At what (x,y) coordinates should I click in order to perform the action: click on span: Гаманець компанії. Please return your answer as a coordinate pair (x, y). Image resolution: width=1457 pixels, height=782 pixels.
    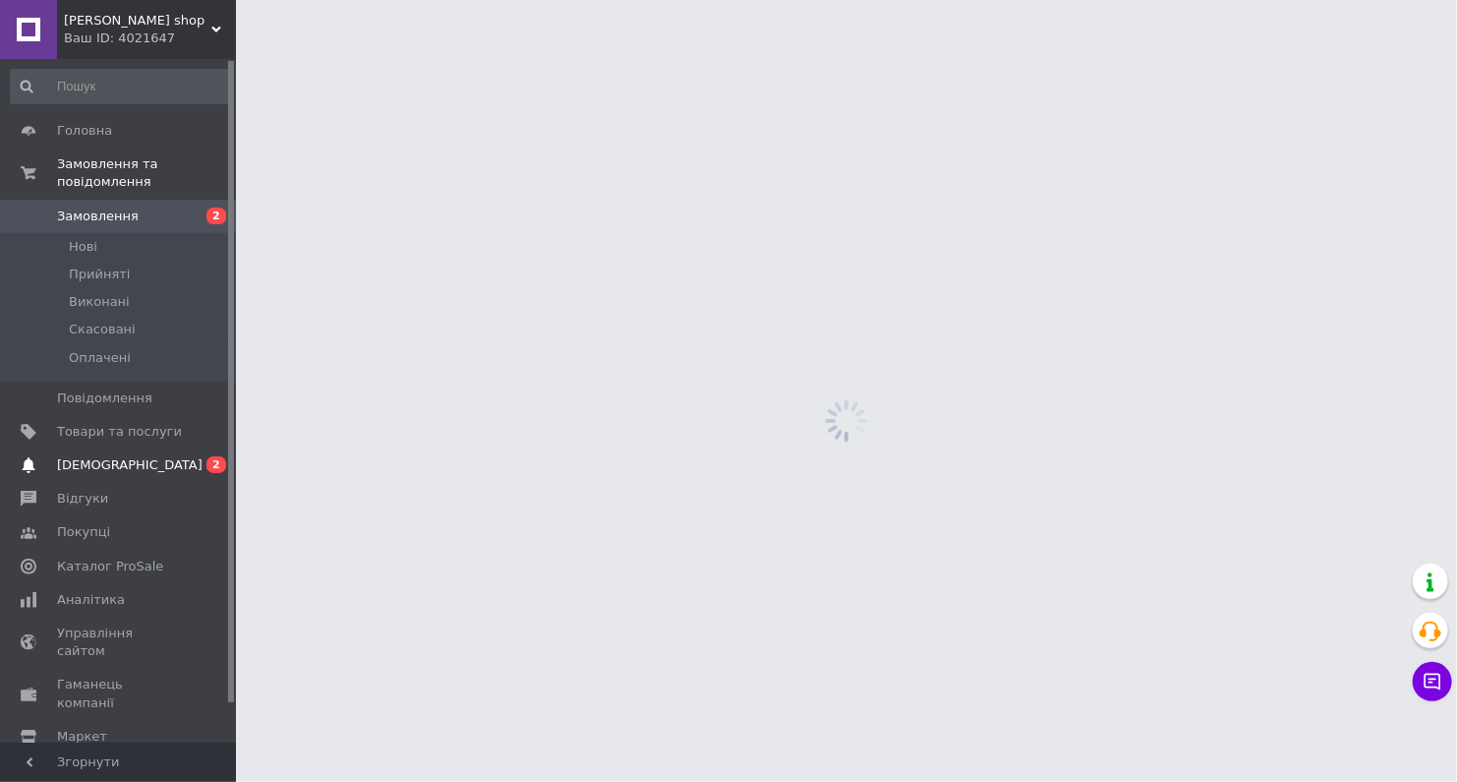
    Looking at the image, I should click on (119, 693).